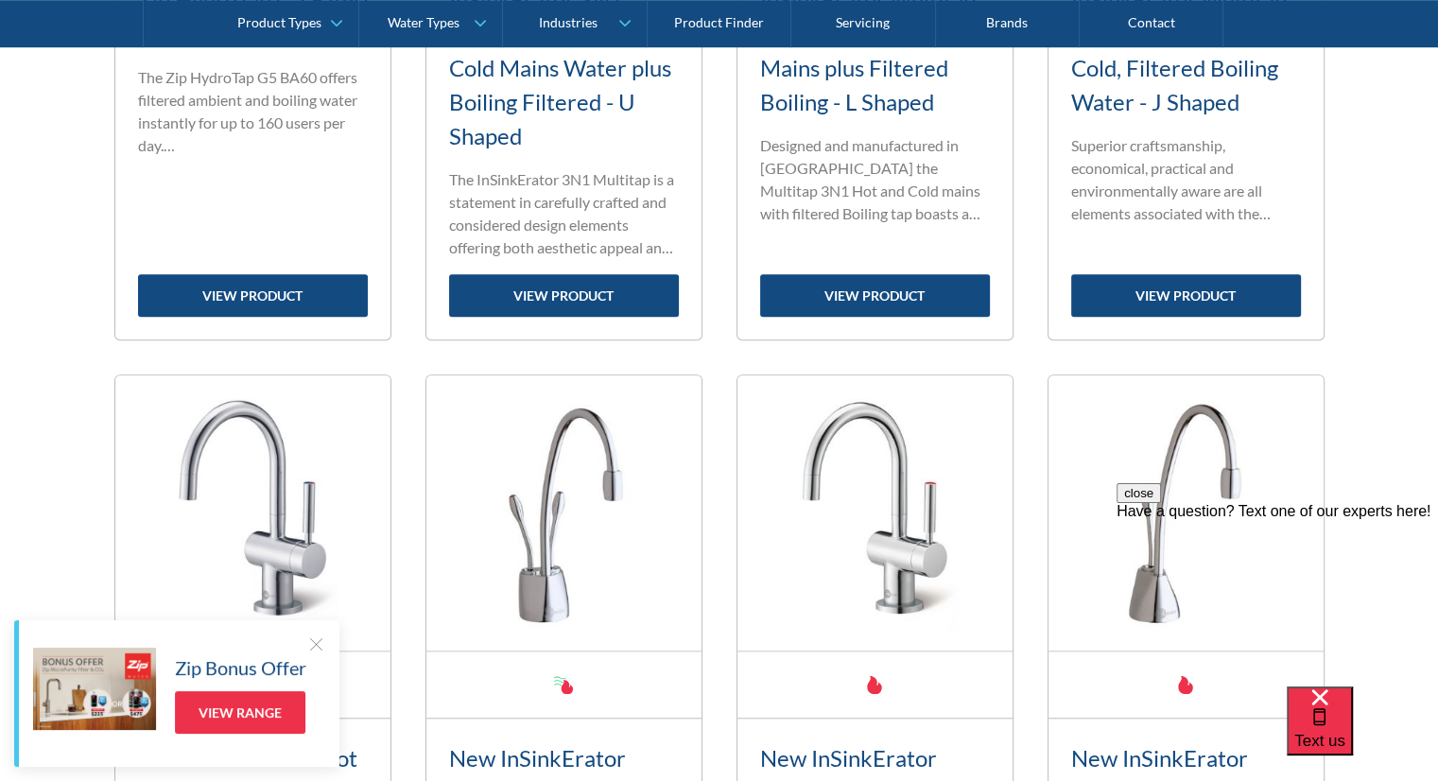 The height and width of the screenshot is (781, 1438). Describe the element at coordinates (240, 712) in the screenshot. I see `a: View Range` at that location.